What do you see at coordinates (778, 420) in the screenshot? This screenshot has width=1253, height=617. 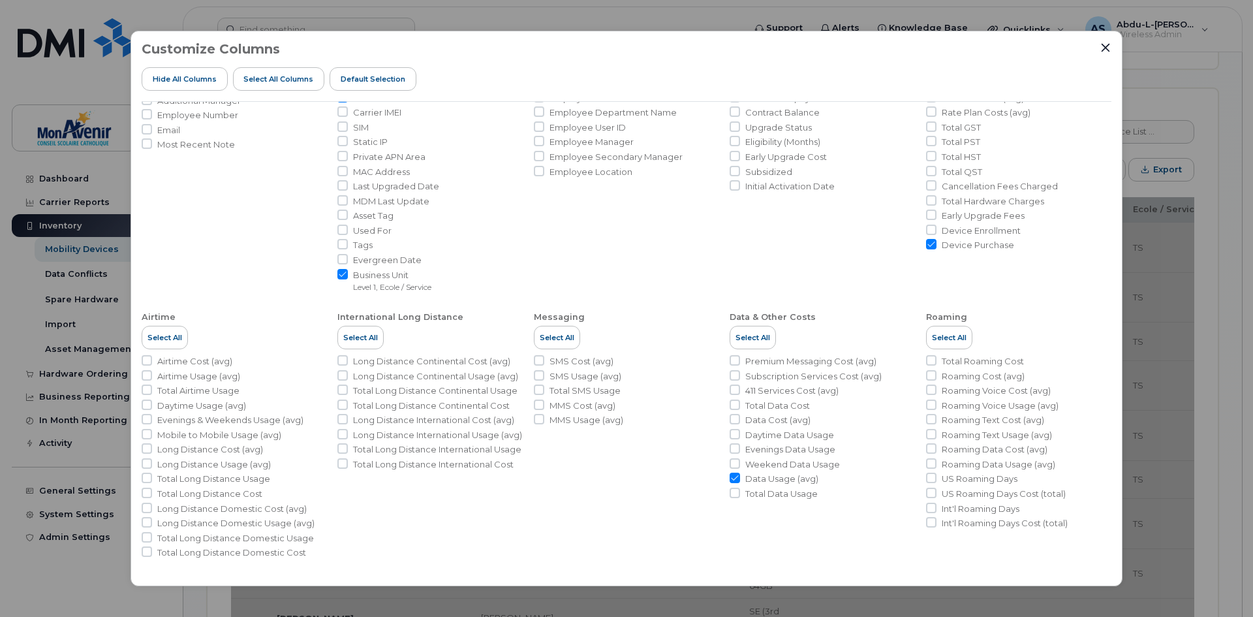 I see `span: Data Cost (avg)` at bounding box center [778, 420].